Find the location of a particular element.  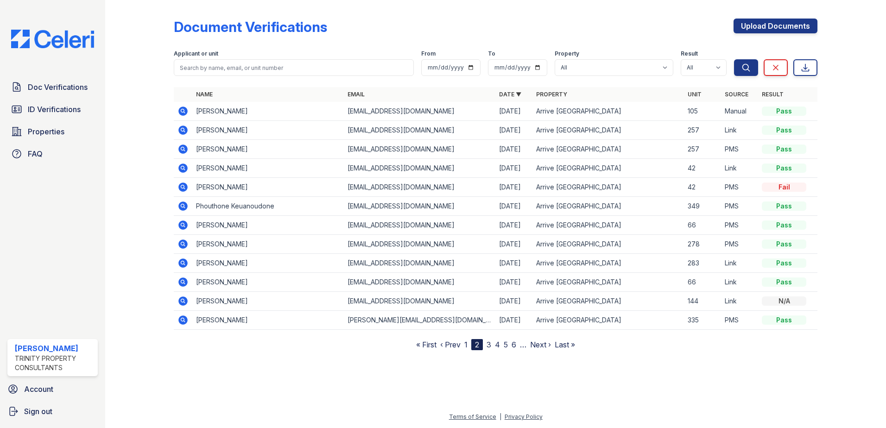

a: Result is located at coordinates (773, 94).